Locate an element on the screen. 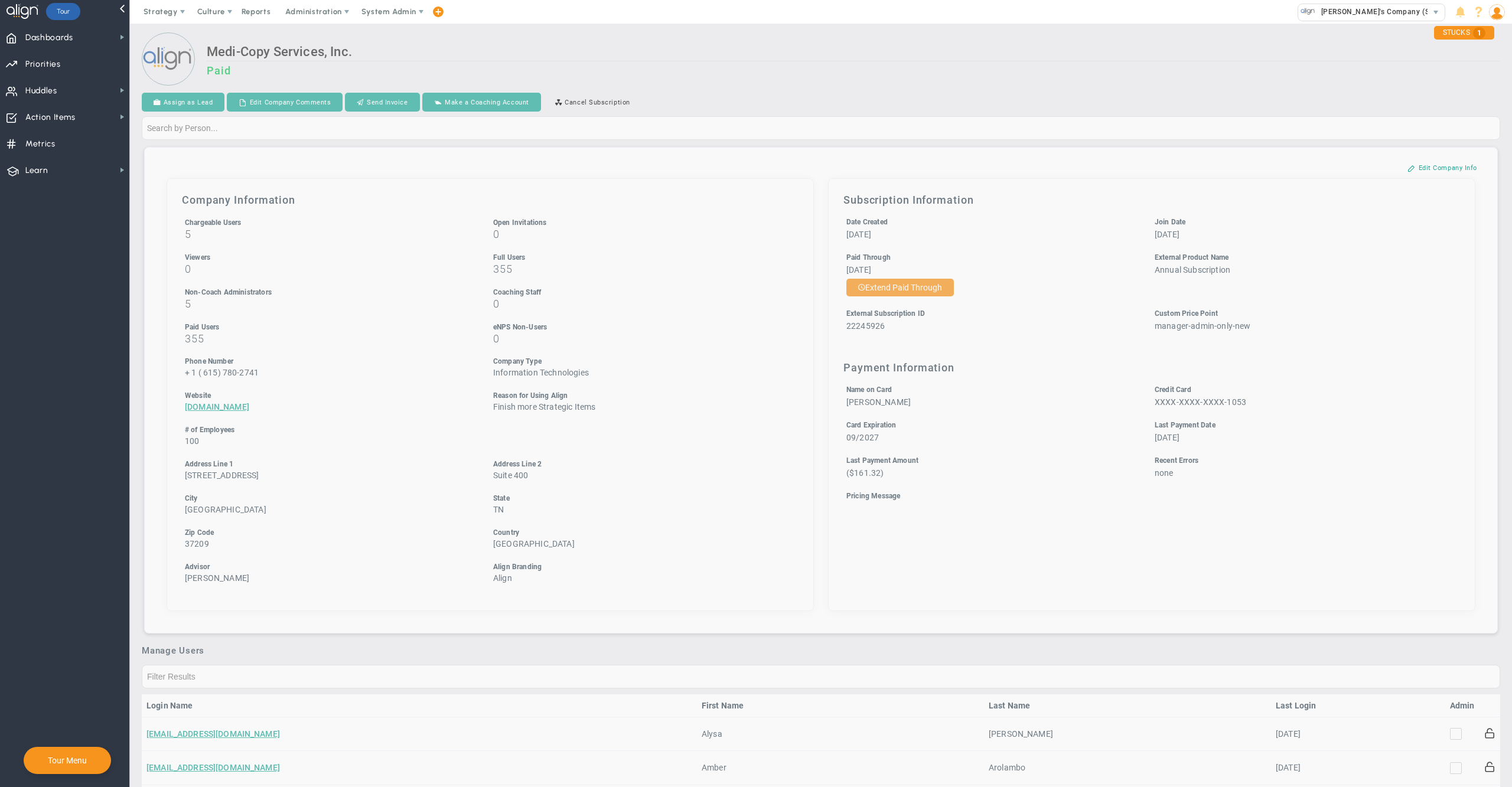 The height and width of the screenshot is (787, 1512). span: select is located at coordinates (1436, 12).